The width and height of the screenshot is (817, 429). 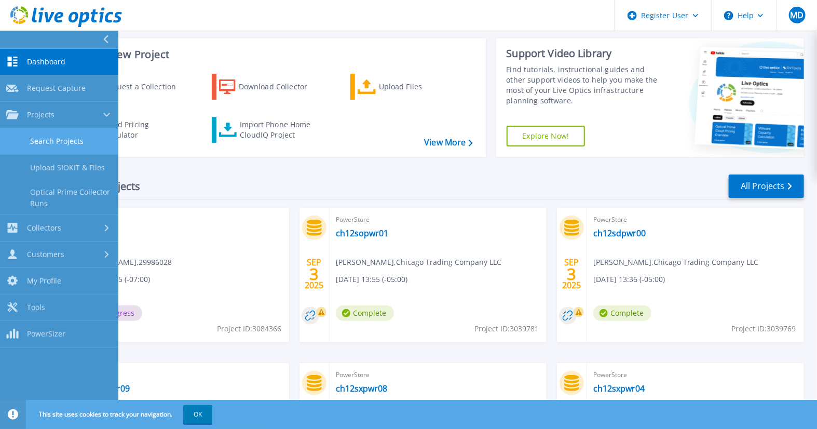 I want to click on span: PowerSizer, so click(x=46, y=334).